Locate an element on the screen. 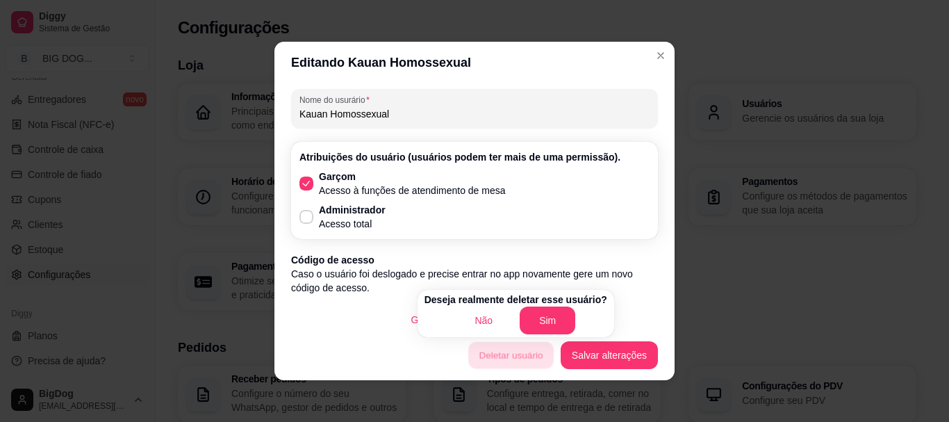  p: Acesso à funções de atendimento de mesa is located at coordinates (412, 190).